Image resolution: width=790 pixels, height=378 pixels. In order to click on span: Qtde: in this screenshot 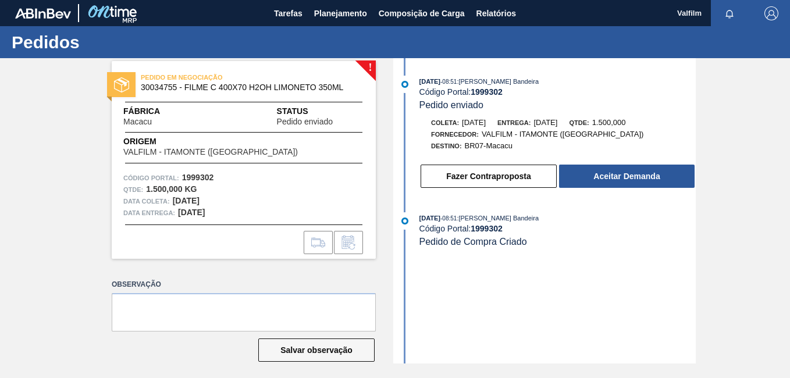, I will do `click(579, 123)`.